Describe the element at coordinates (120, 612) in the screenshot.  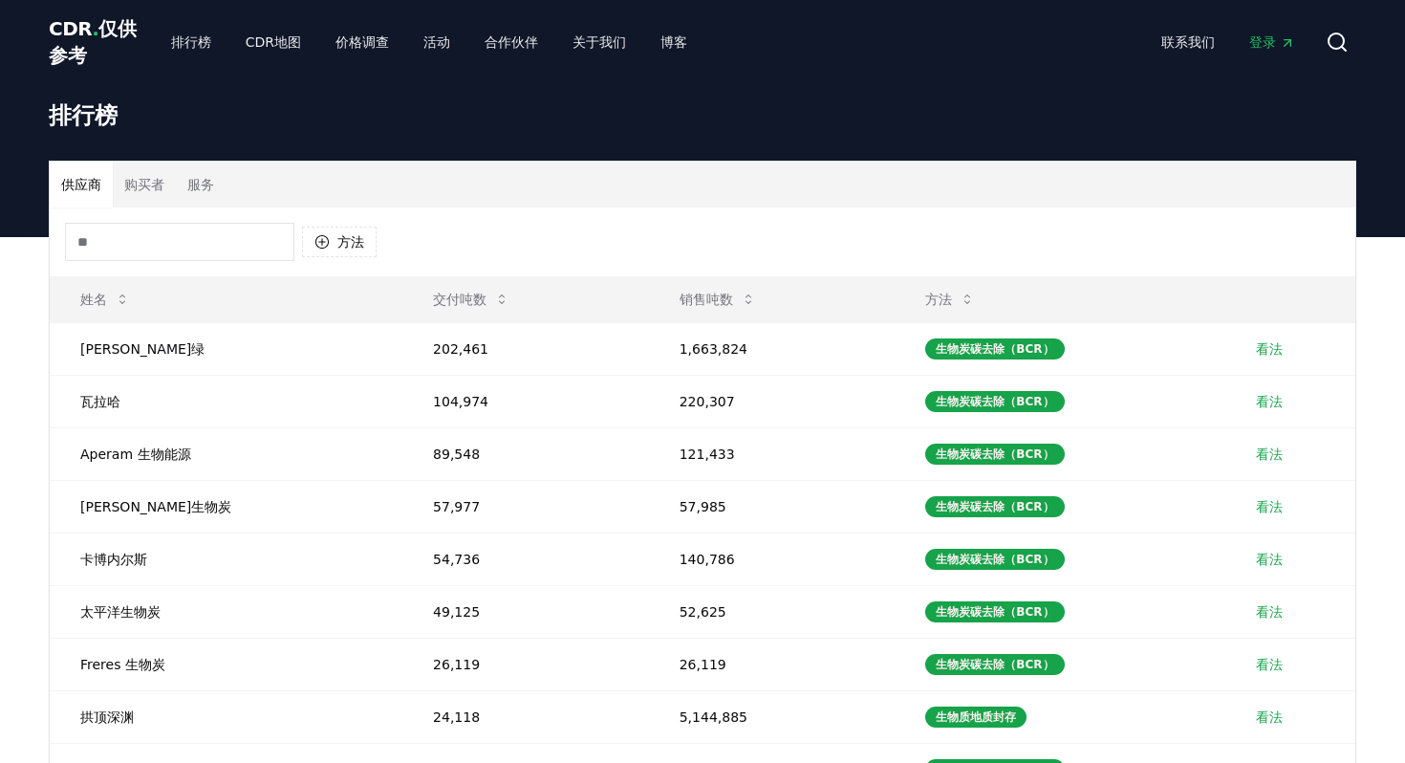
I see `font: 太平洋生物炭` at that location.